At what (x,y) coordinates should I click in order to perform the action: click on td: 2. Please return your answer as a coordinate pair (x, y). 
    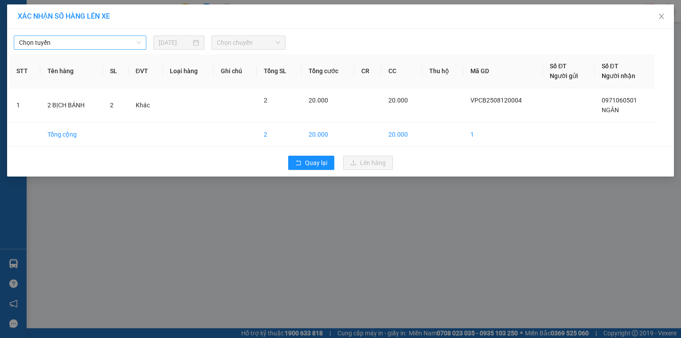
    Looking at the image, I should click on (279, 134).